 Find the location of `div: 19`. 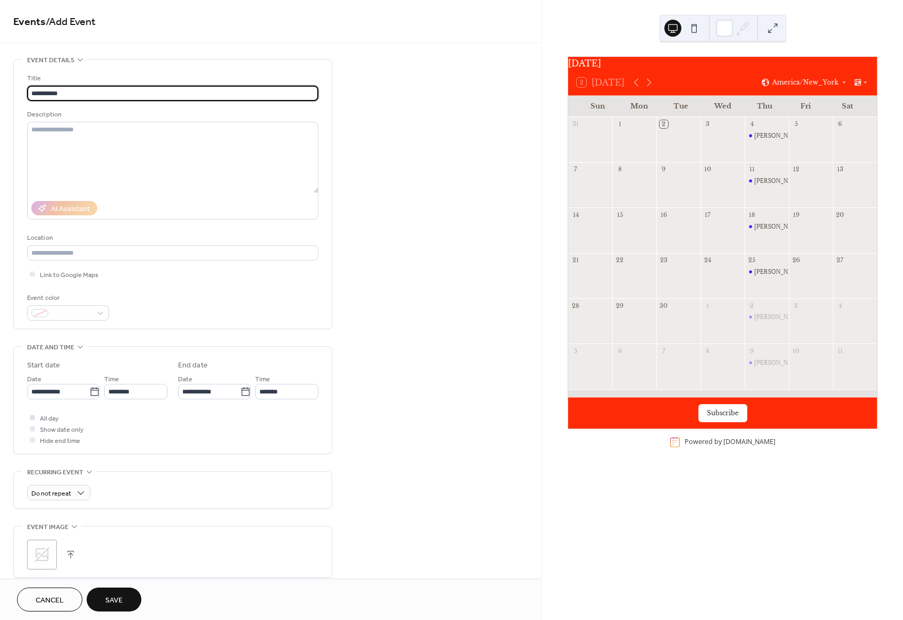

div: 19 is located at coordinates (796, 214).